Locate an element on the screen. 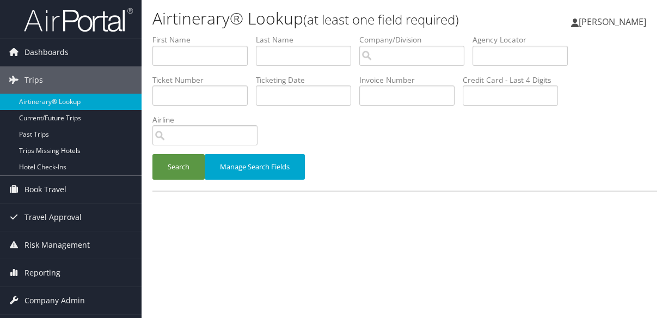 The image size is (668, 318). button: Manage Search Fields is located at coordinates (255, 167).